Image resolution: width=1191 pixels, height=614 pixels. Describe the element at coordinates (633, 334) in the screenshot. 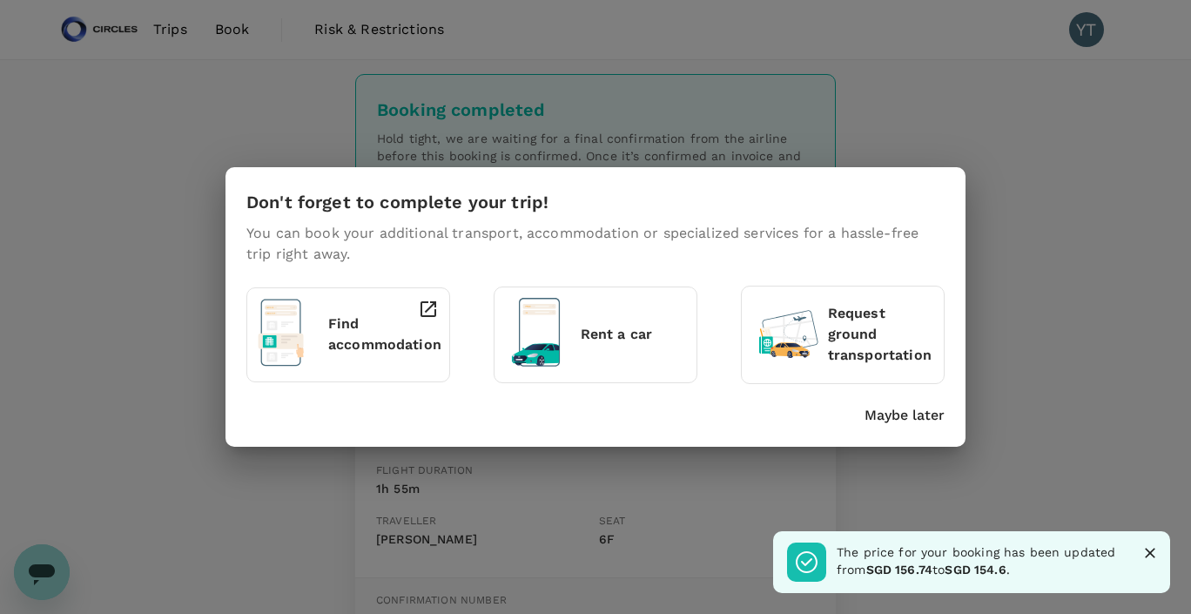

I see `p: Rent a car` at that location.